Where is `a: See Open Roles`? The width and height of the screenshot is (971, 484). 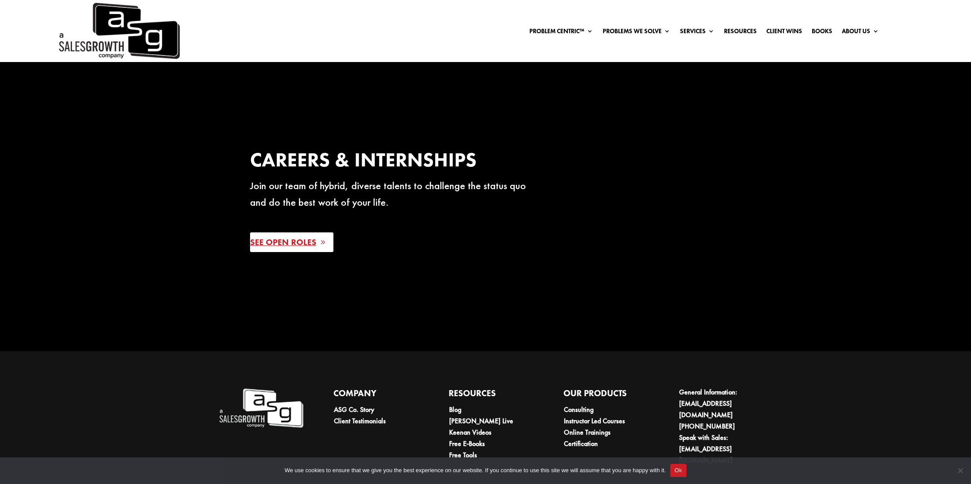 a: See Open Roles is located at coordinates (292, 242).